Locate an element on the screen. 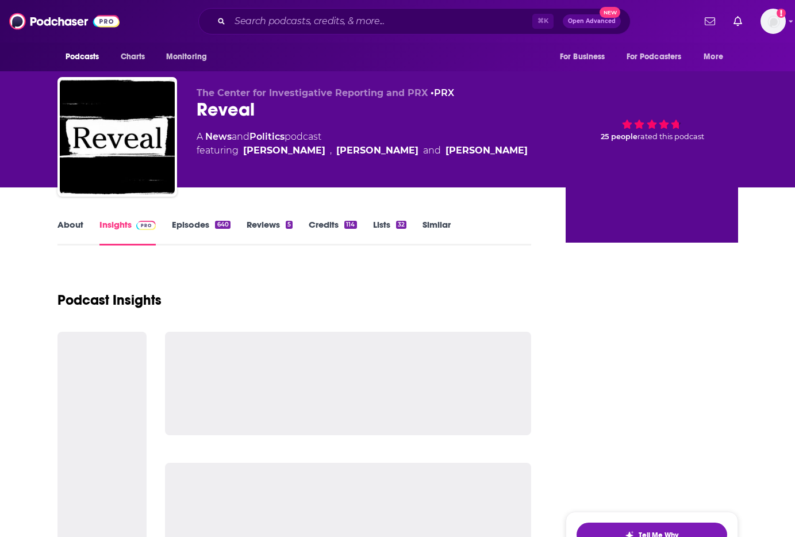 The image size is (795, 537). a: Reveal is located at coordinates (117, 137).